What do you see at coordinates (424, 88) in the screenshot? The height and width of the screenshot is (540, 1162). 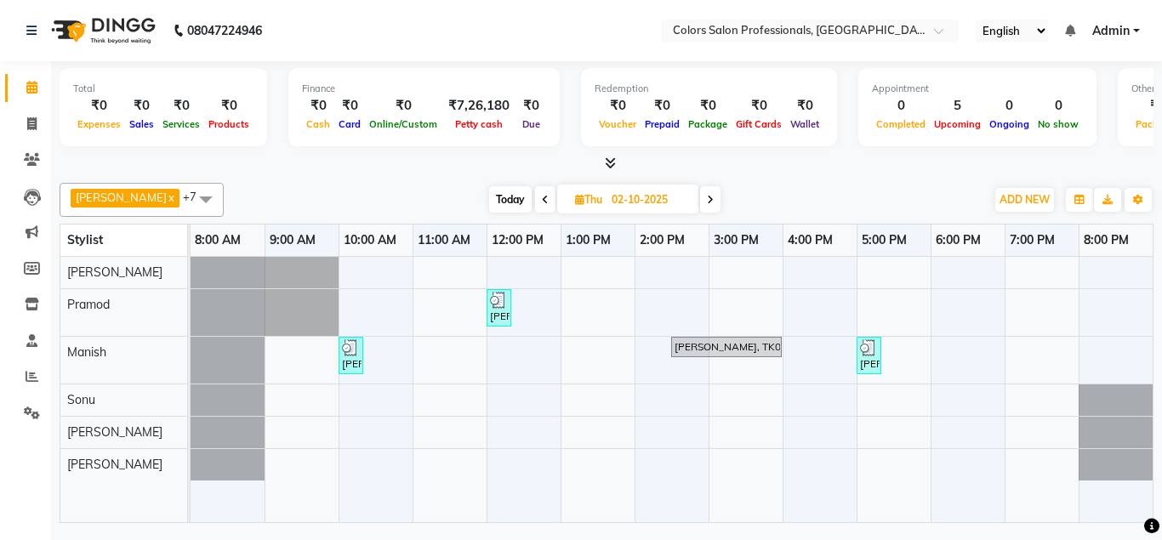 I see `div: Finance` at bounding box center [424, 88].